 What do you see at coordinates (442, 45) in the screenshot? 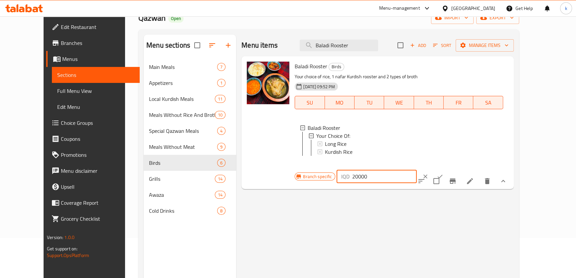
I see `button: Sort` at bounding box center [442, 45].